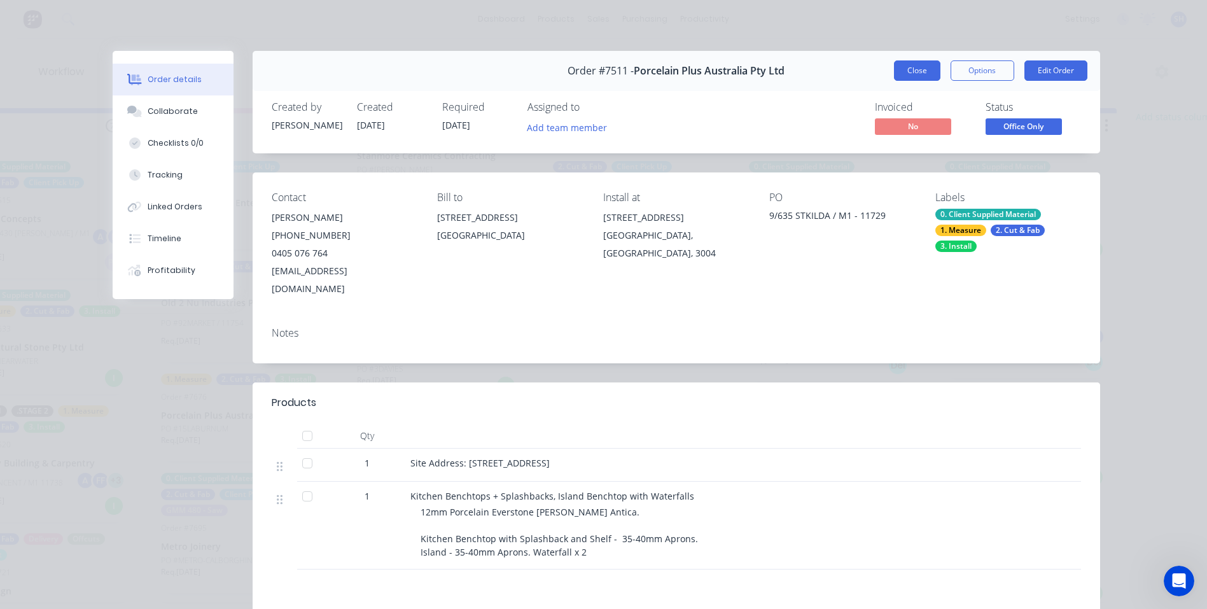  I want to click on div: New messages divider, so click(127, 335).